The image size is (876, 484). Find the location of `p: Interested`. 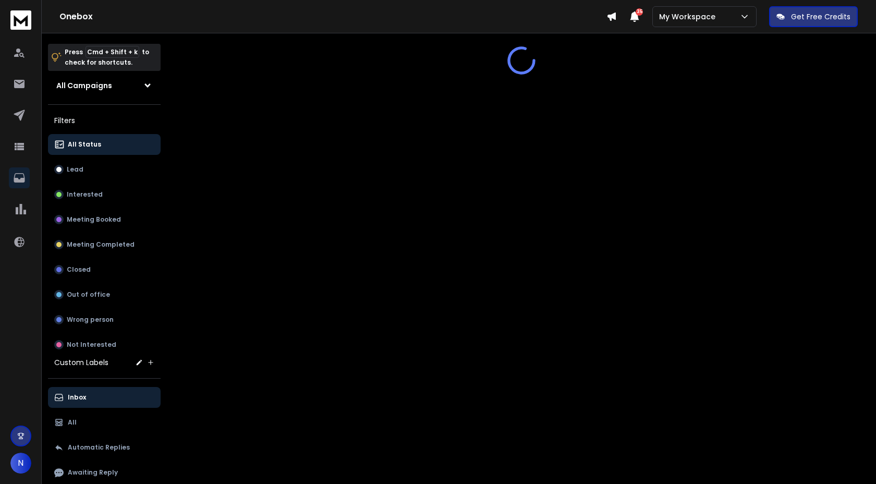

p: Interested is located at coordinates (84, 195).